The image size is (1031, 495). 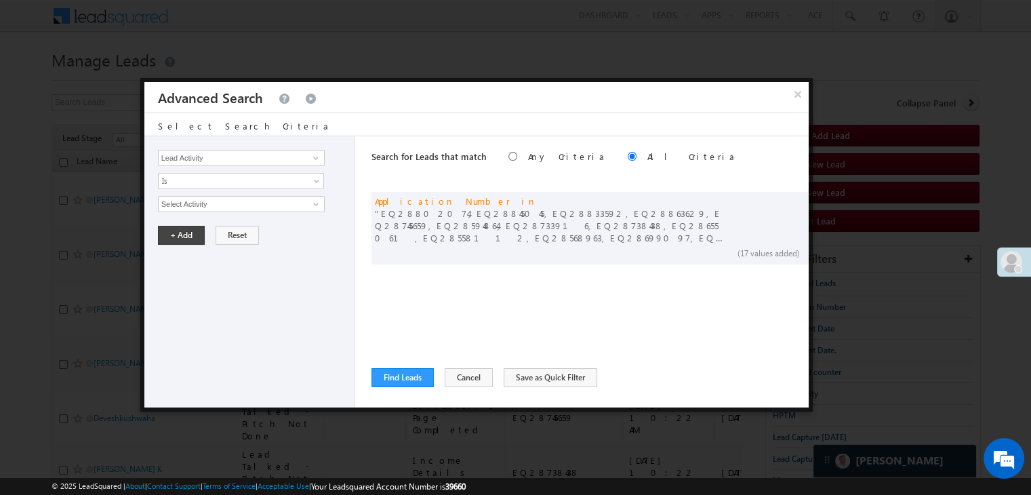 What do you see at coordinates (40, 80) in the screenshot?
I see `img: d_60004797649_company_0_60004797649` at bounding box center [40, 80].